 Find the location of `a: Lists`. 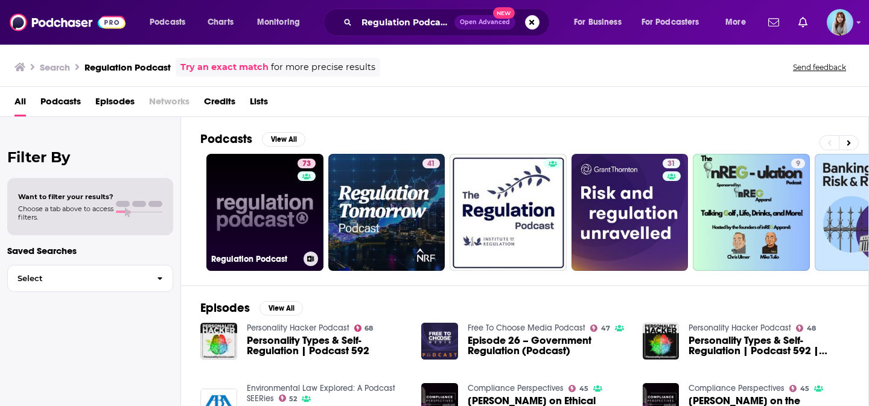

a: Lists is located at coordinates (259, 104).